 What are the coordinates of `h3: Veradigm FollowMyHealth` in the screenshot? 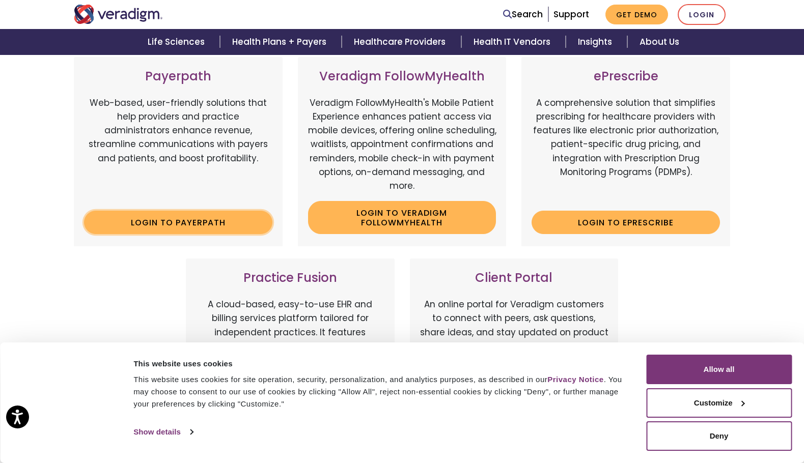 It's located at (402, 76).